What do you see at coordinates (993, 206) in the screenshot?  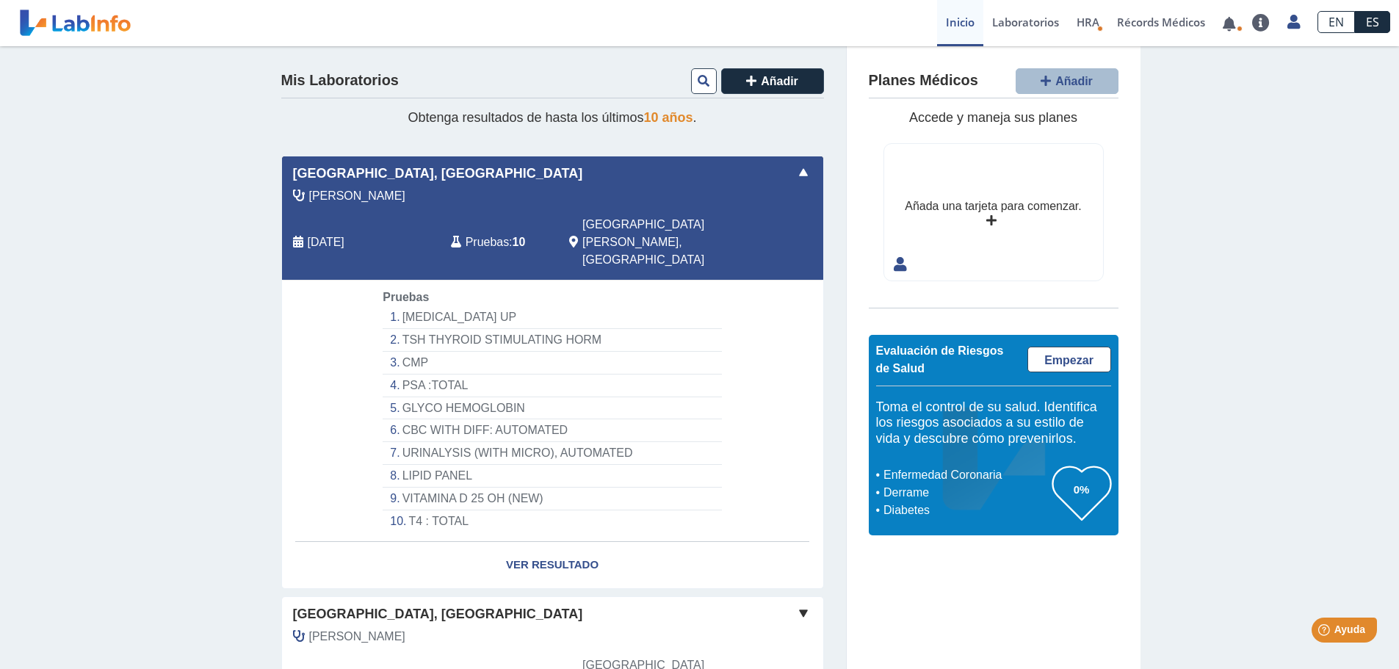 I see `div: Añada una tarjeta para comenzar.` at bounding box center [993, 206].